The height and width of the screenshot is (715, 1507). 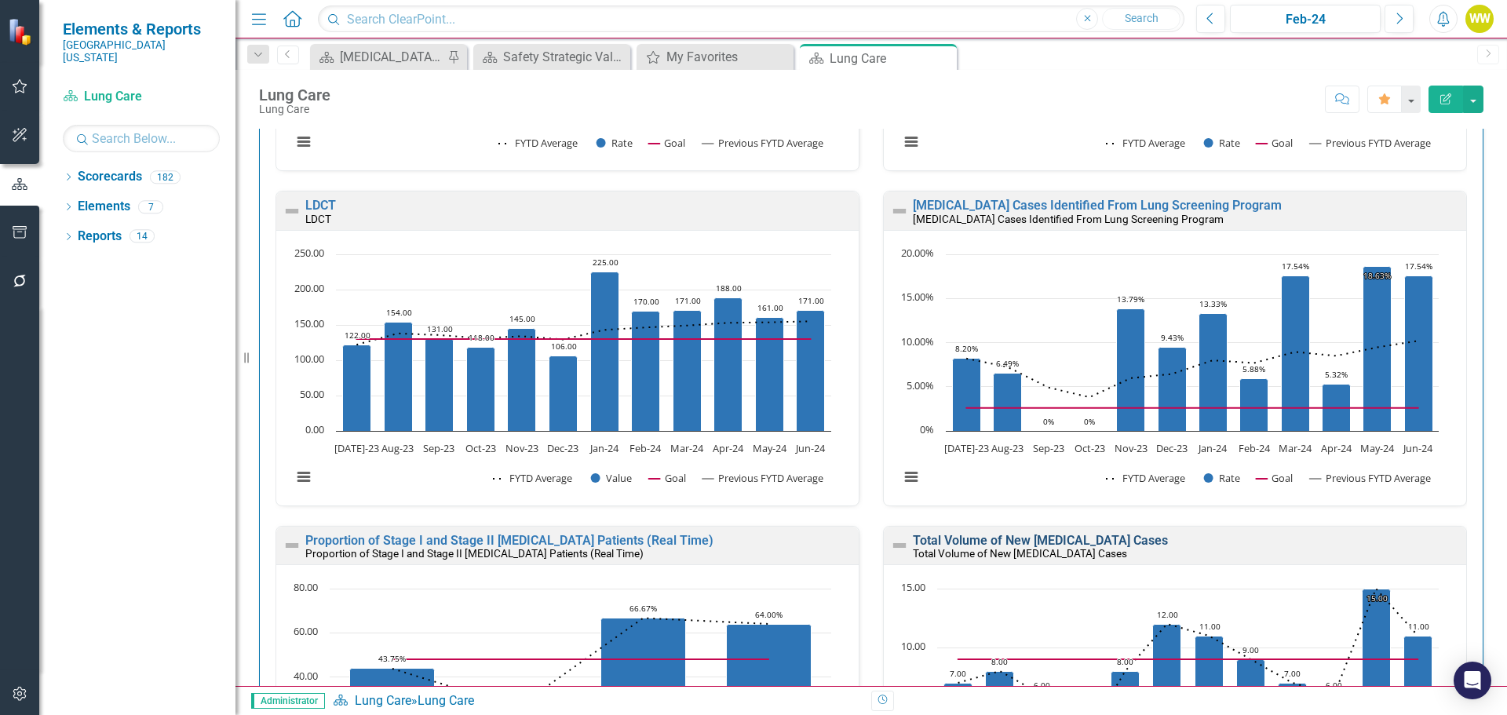 What do you see at coordinates (1214, 372) in the screenshot?
I see `path: Jan-24, 13.33333333. Rate.` at bounding box center [1214, 372].